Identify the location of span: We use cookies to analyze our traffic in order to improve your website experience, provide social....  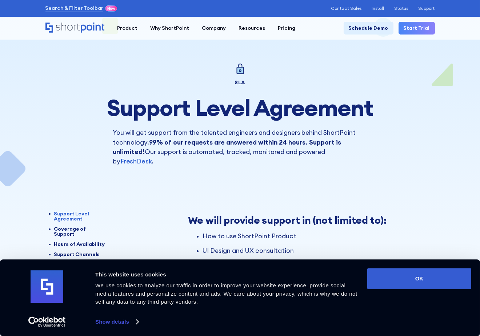
(226, 294).